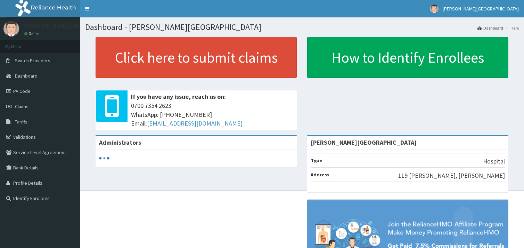 The height and width of the screenshot is (248, 524). I want to click on span: Claims, so click(22, 106).